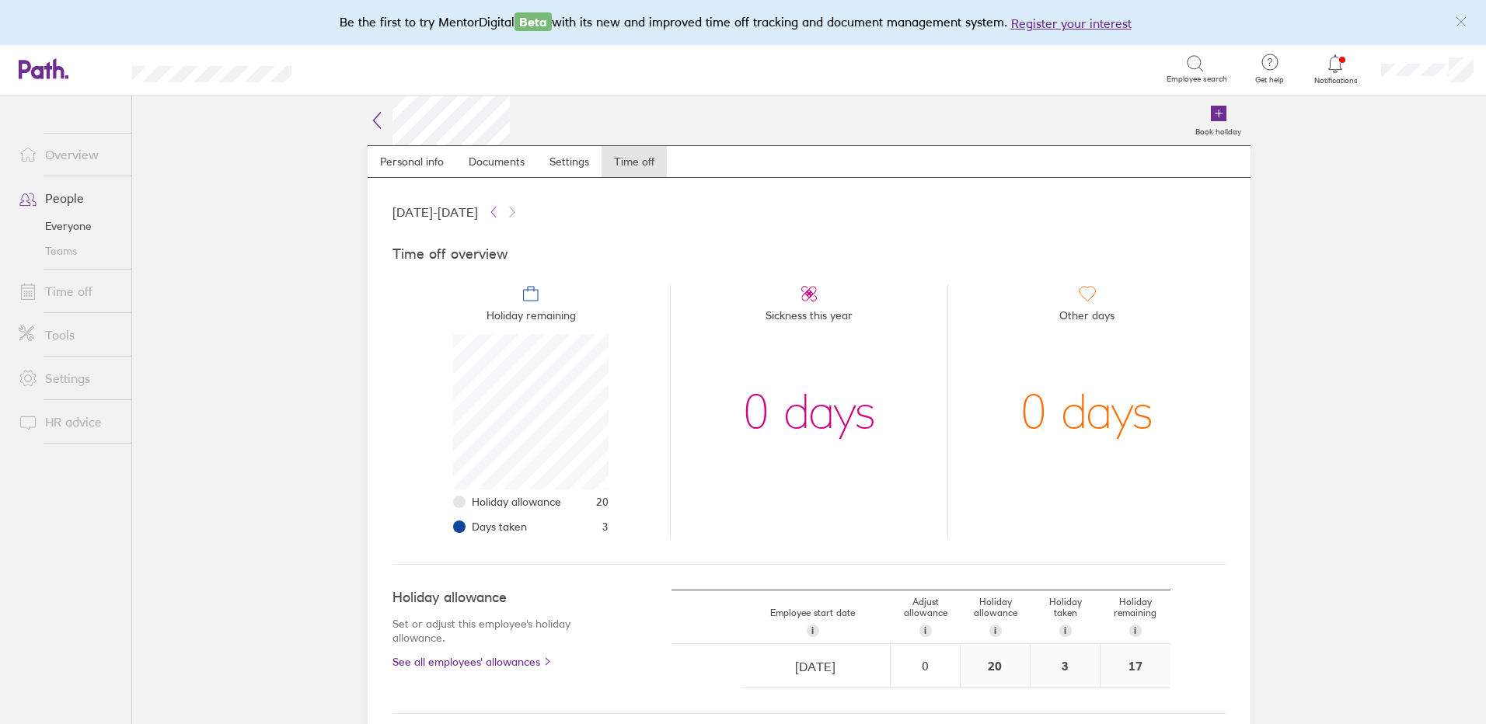 The height and width of the screenshot is (724, 1486). Describe the element at coordinates (995, 666) in the screenshot. I see `div: 20` at that location.